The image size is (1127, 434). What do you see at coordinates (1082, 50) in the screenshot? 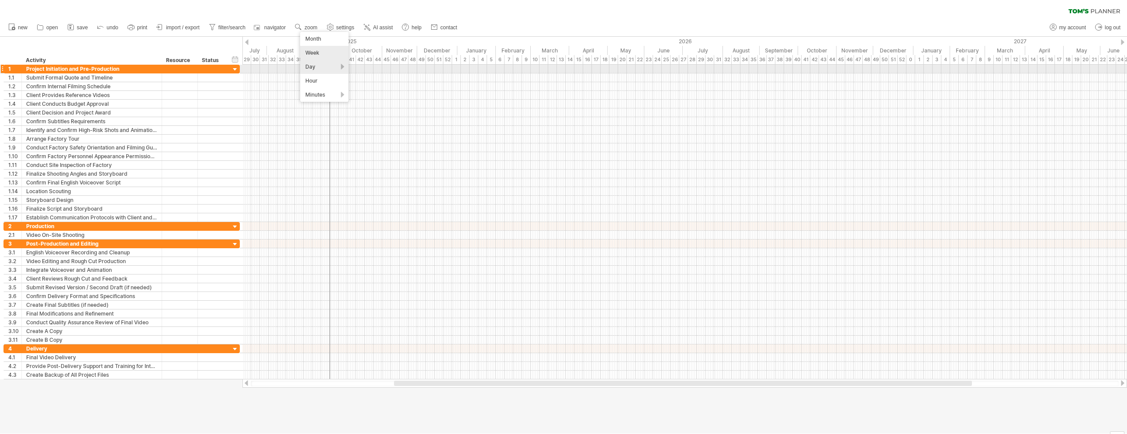
I see `div: May 2027` at bounding box center [1082, 50].